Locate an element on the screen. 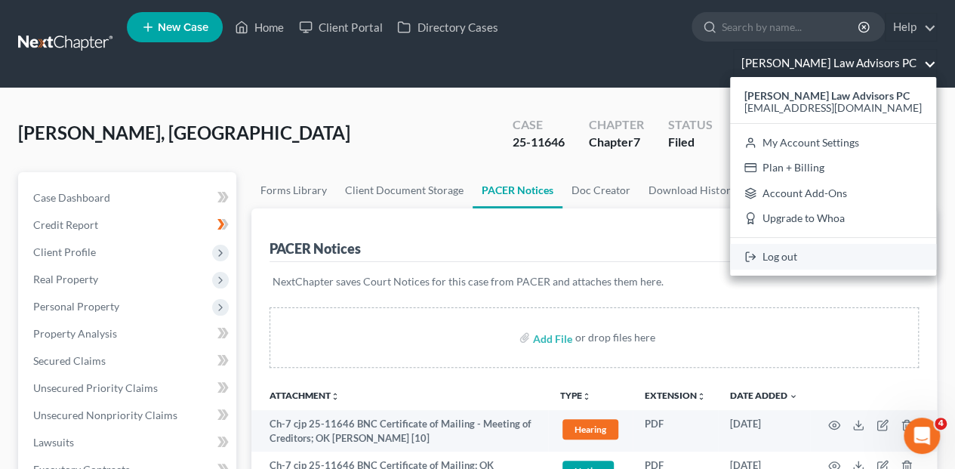 The width and height of the screenshot is (955, 469). span: Real Property is located at coordinates (66, 279).